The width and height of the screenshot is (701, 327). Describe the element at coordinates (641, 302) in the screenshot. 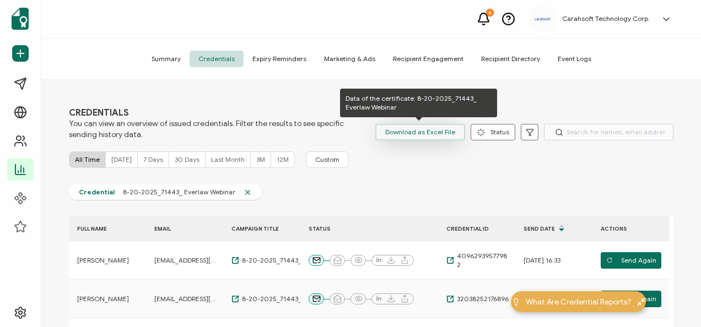

I see `img: minimize-icon.svg` at that location.